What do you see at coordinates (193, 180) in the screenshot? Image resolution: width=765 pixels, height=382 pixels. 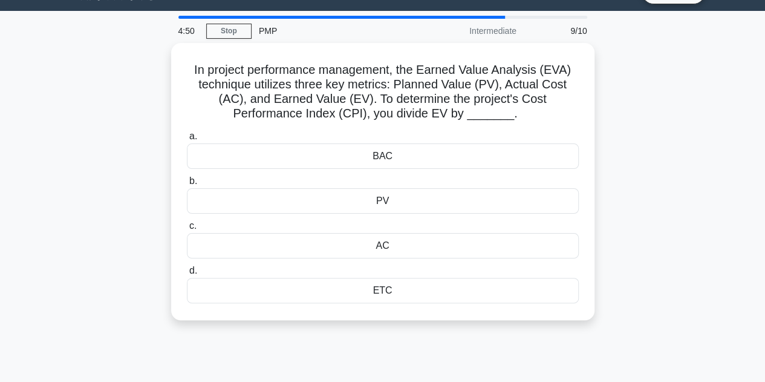 I see `span: b.` at bounding box center [193, 180].